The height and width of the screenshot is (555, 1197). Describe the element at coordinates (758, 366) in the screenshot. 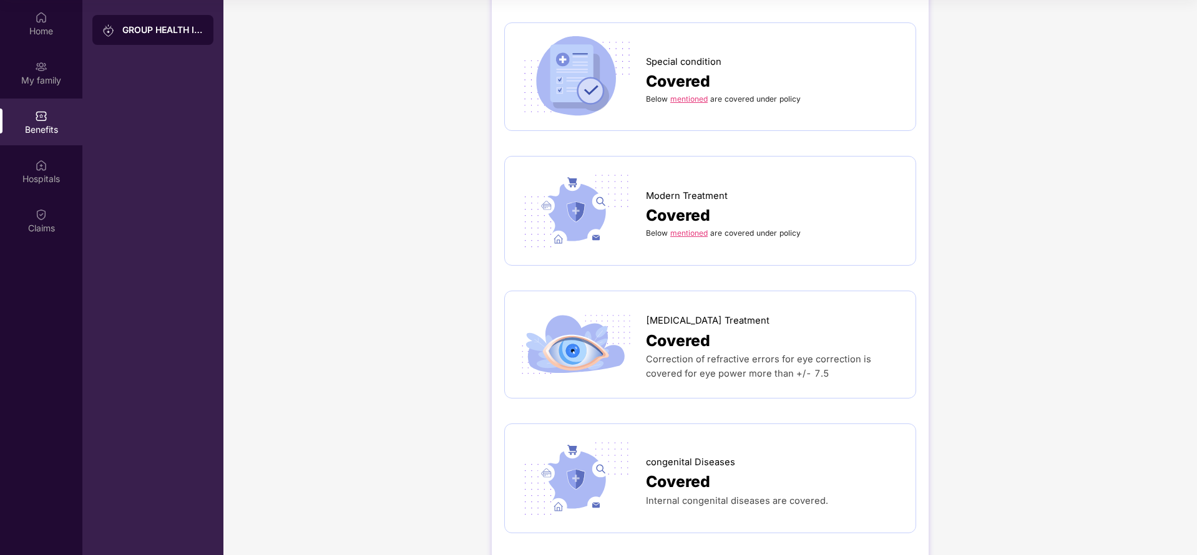

I see `span: Correction of refractive errors for eye correction is covered for eye power more than +/- 7.5` at that location.